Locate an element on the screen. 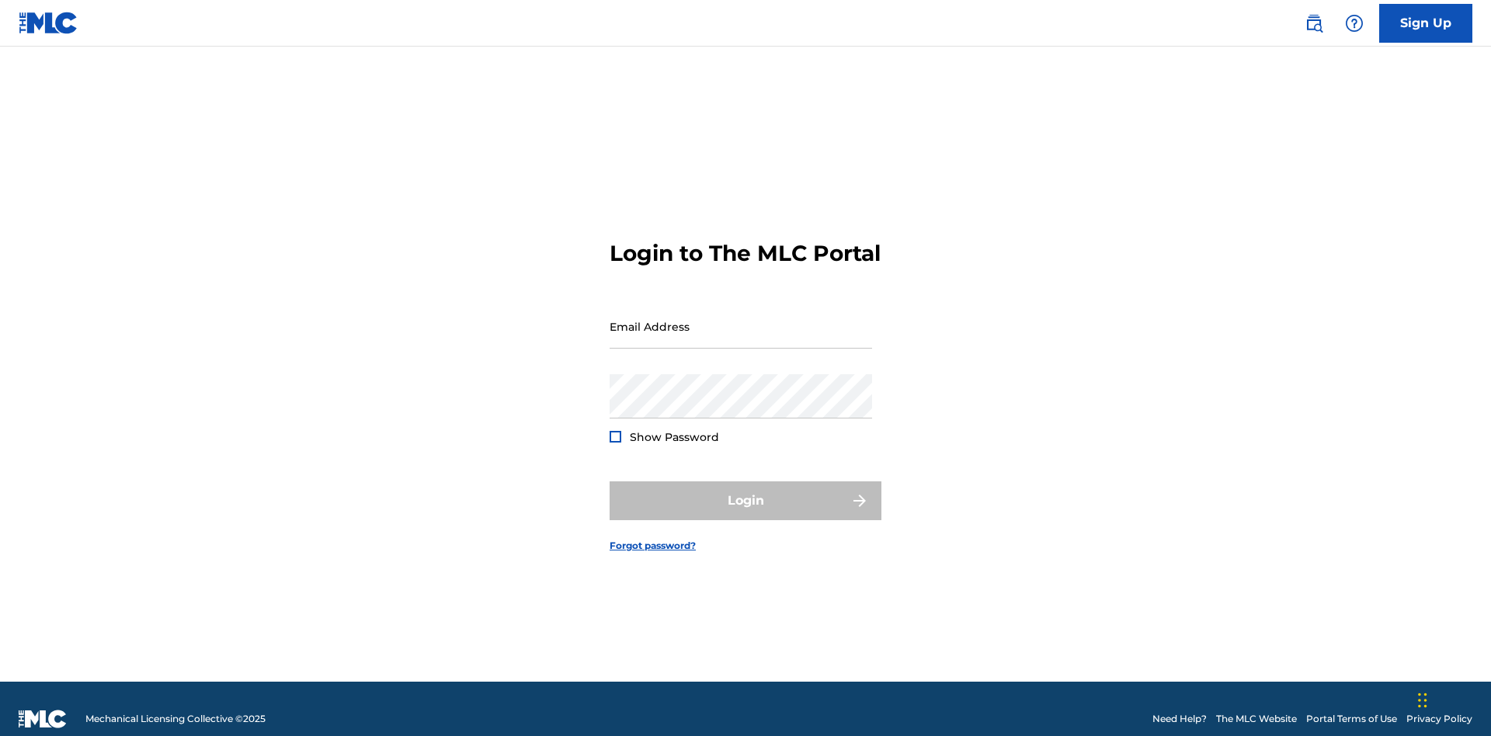 The height and width of the screenshot is (736, 1491). a: Portal Terms of Use is located at coordinates (1352, 719).